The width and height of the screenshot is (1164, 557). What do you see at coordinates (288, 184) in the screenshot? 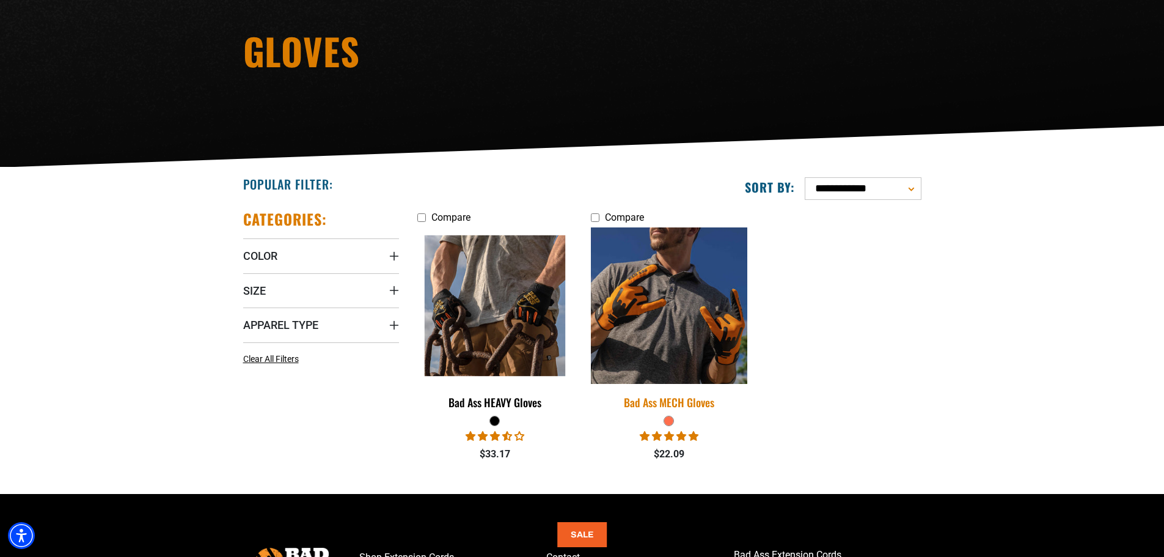
I see `h2: Popular Filter:` at bounding box center [288, 184].